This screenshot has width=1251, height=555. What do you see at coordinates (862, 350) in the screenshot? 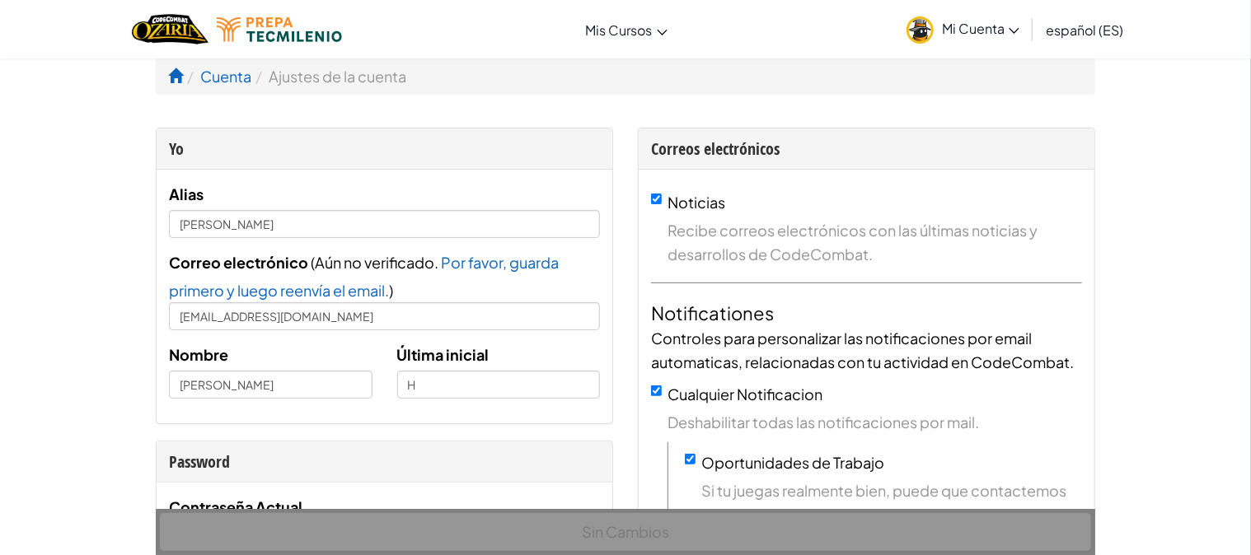
I see `span: Controles para personalizar las notificaciones por email automaticas, relacionadas con tu activid...` at bounding box center [862, 350].